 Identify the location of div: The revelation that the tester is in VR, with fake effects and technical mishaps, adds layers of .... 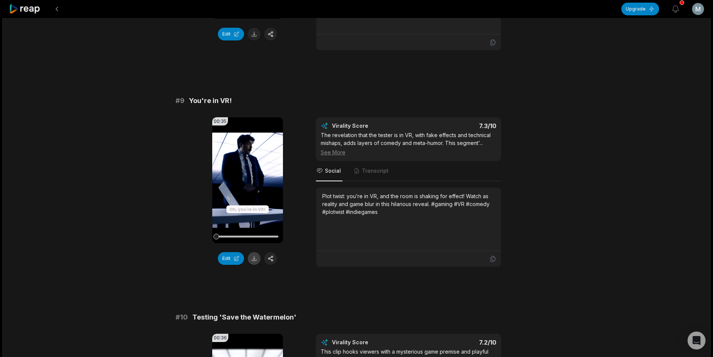
(408, 143).